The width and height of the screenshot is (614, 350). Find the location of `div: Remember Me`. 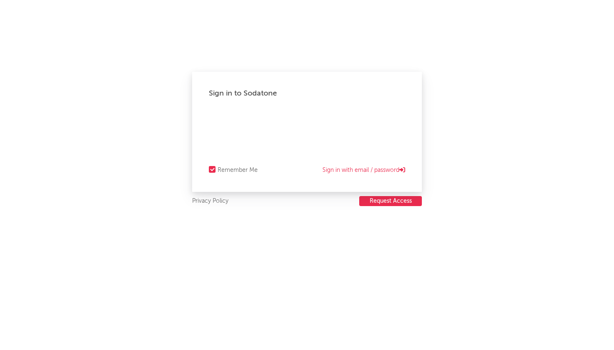

div: Remember Me is located at coordinates (238, 170).